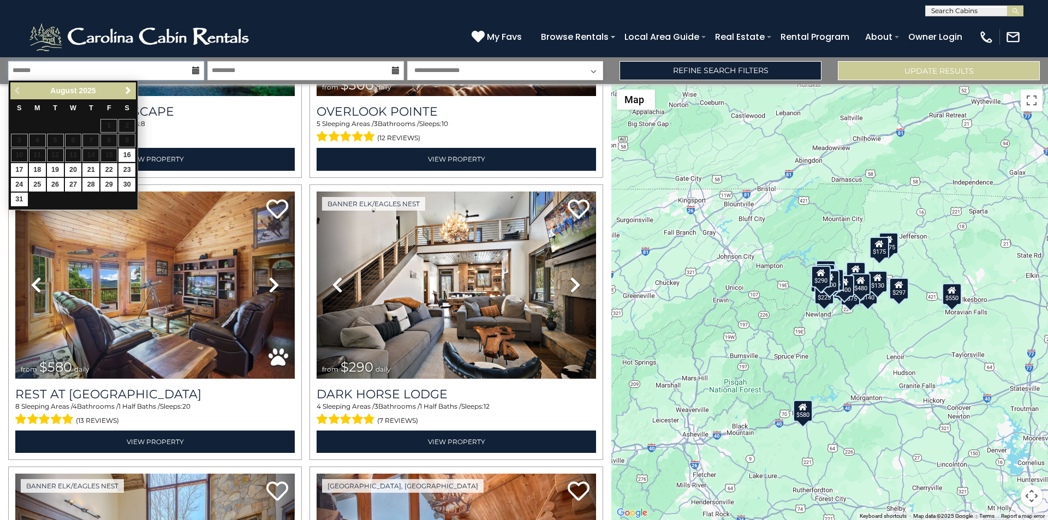 The width and height of the screenshot is (1048, 520). What do you see at coordinates (834, 280) in the screenshot?
I see `div: $625` at bounding box center [834, 280].